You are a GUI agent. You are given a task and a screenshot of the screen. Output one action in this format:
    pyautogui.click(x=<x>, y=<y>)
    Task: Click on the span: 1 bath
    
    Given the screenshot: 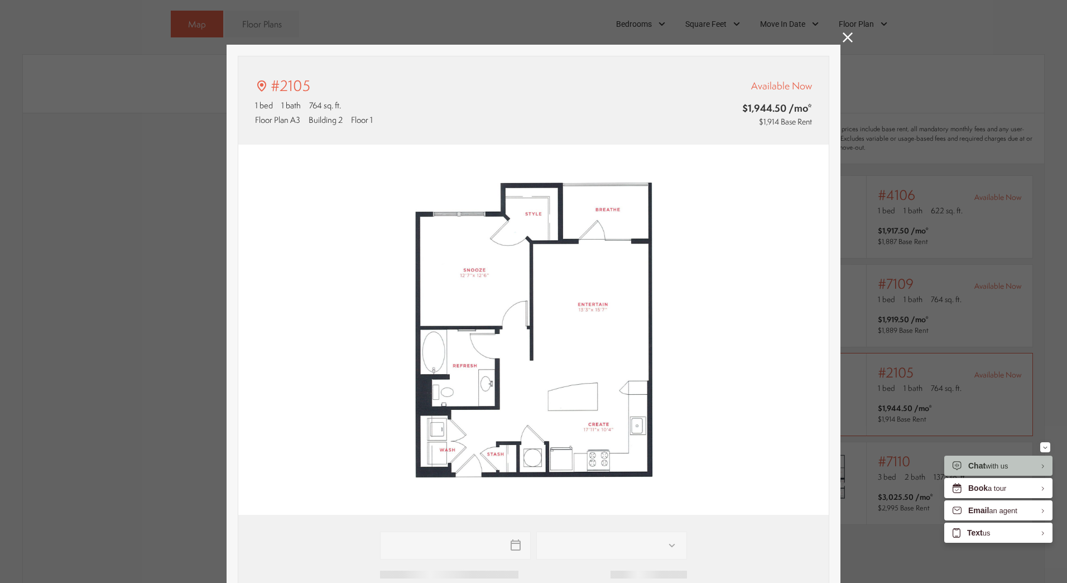 What is the action you would take?
    pyautogui.click(x=291, y=105)
    